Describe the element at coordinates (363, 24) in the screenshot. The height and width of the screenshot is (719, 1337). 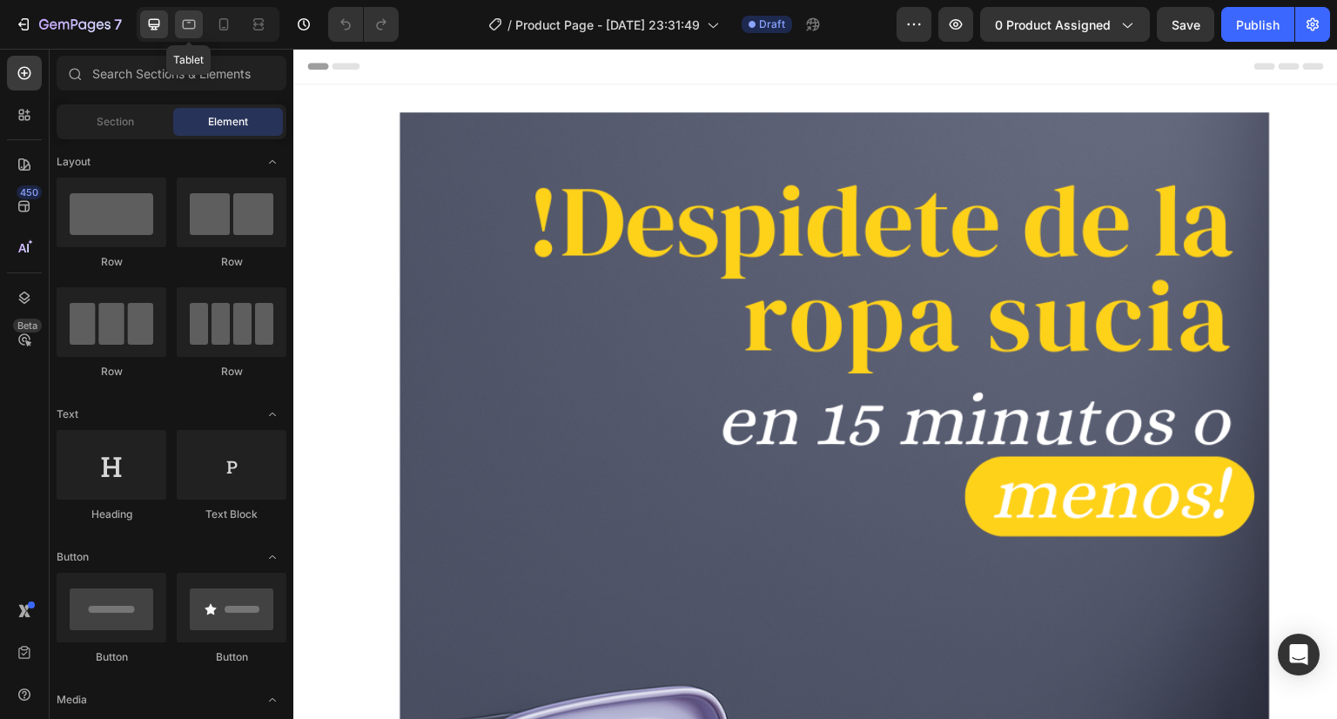
I see `div: Undo/Redo` at that location.